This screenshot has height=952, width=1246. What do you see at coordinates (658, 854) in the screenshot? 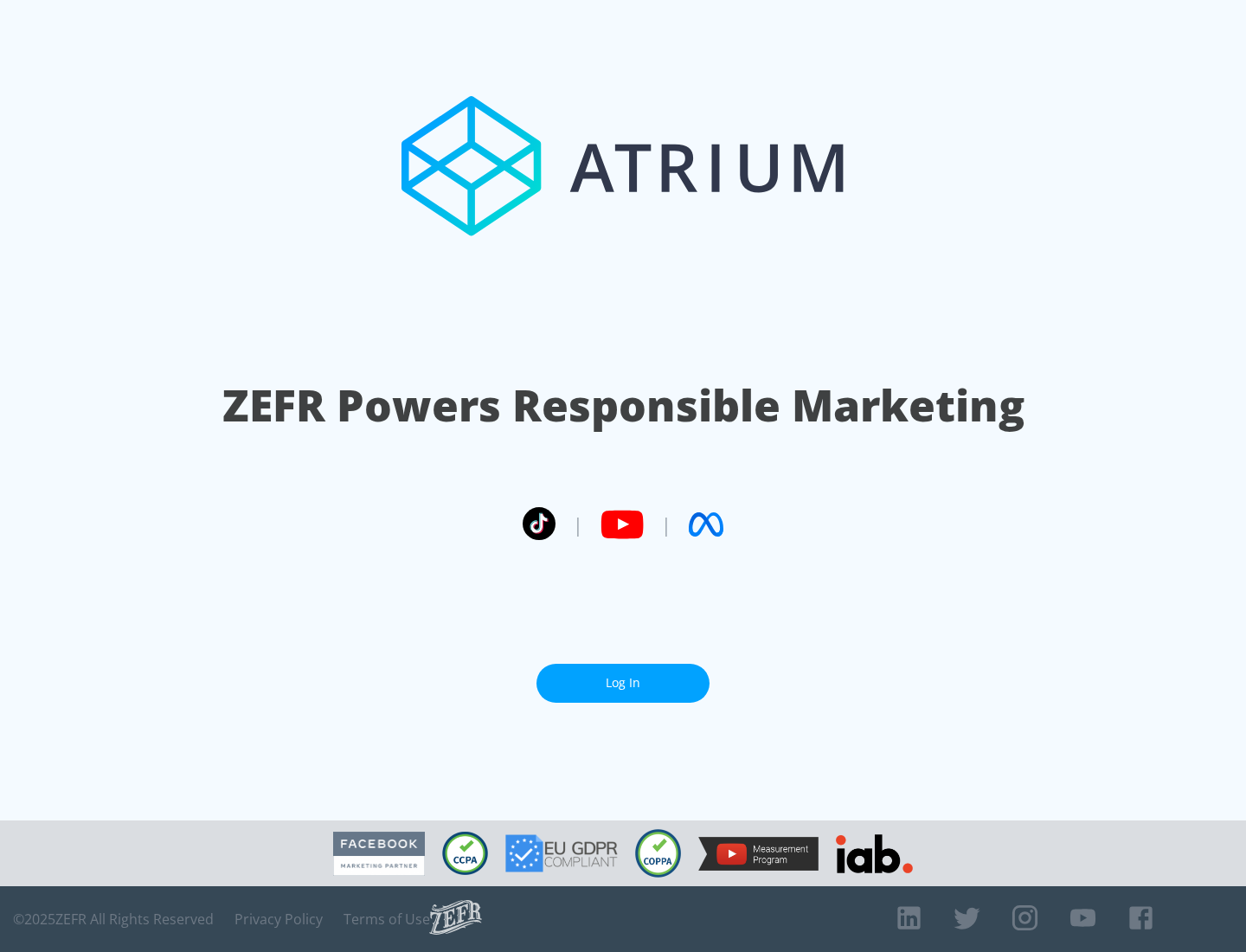
I see `img: COPPA Compliant` at bounding box center [658, 854].